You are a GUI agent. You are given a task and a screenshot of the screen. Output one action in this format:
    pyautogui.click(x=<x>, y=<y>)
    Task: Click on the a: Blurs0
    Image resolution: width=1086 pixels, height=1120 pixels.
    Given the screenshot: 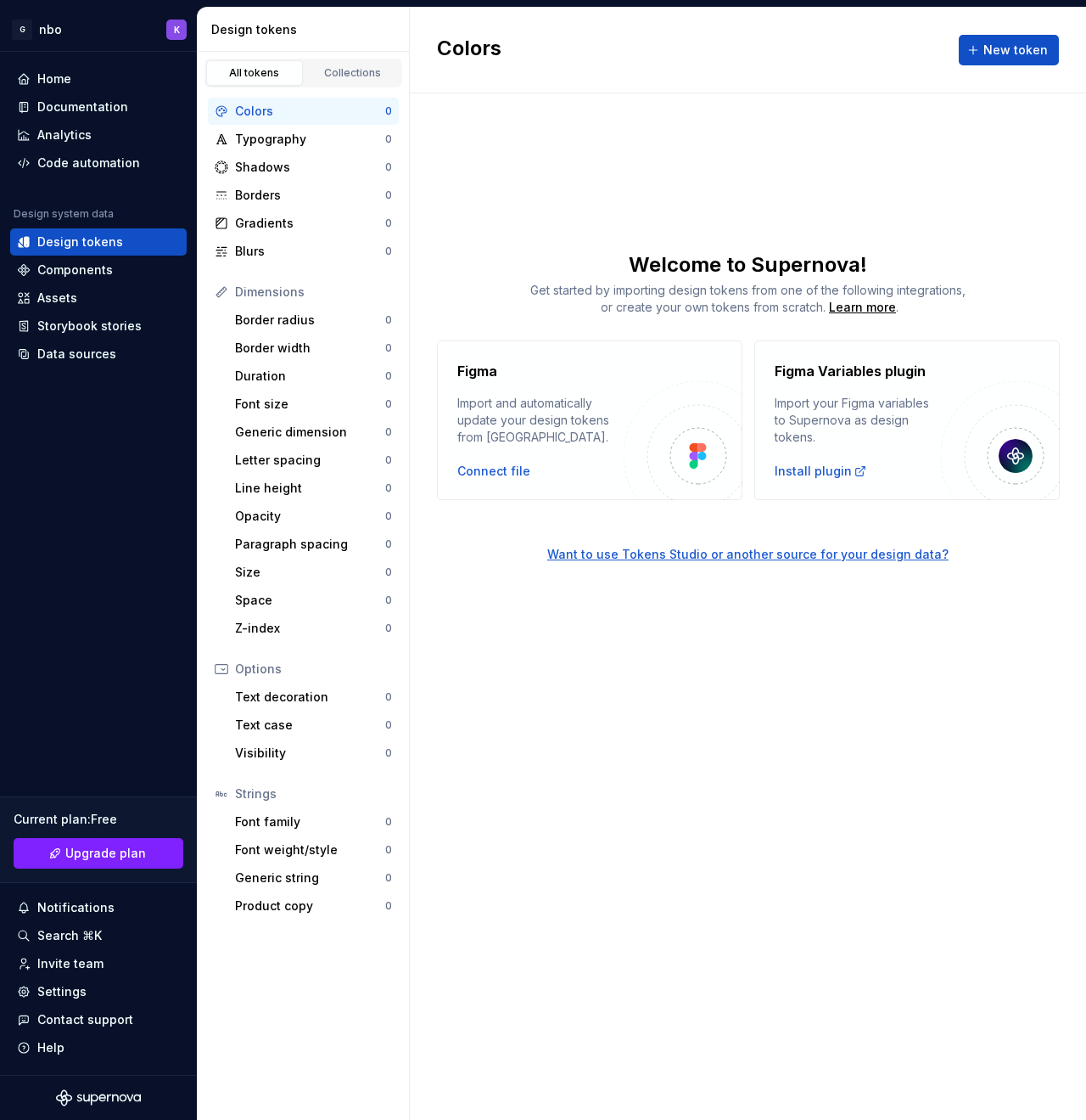 What is the action you would take?
    pyautogui.click(x=303, y=251)
    